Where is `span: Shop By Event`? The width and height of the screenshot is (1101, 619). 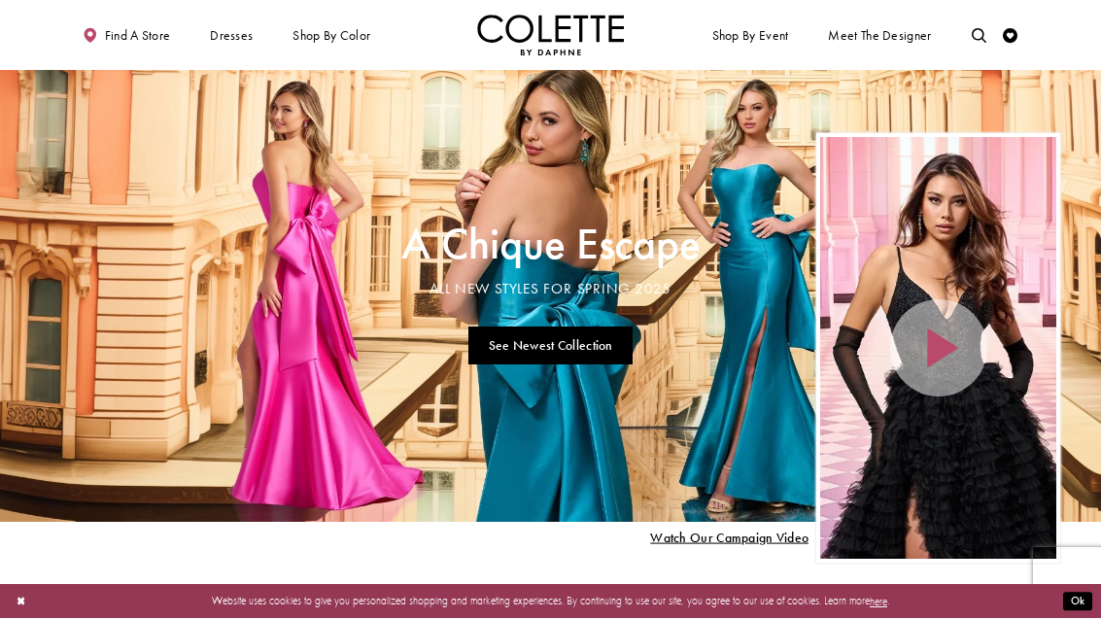 span: Shop By Event is located at coordinates (750, 35).